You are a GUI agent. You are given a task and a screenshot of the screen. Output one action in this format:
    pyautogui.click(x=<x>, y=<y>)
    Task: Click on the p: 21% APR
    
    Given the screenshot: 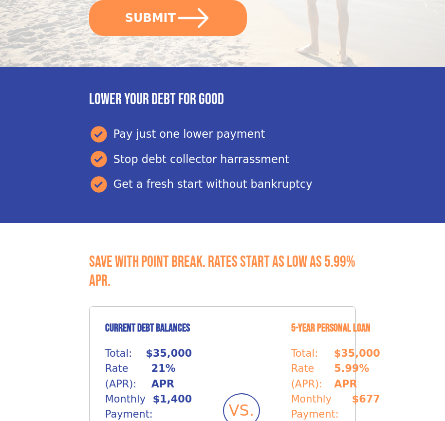 What is the action you would take?
    pyautogui.click(x=171, y=377)
    